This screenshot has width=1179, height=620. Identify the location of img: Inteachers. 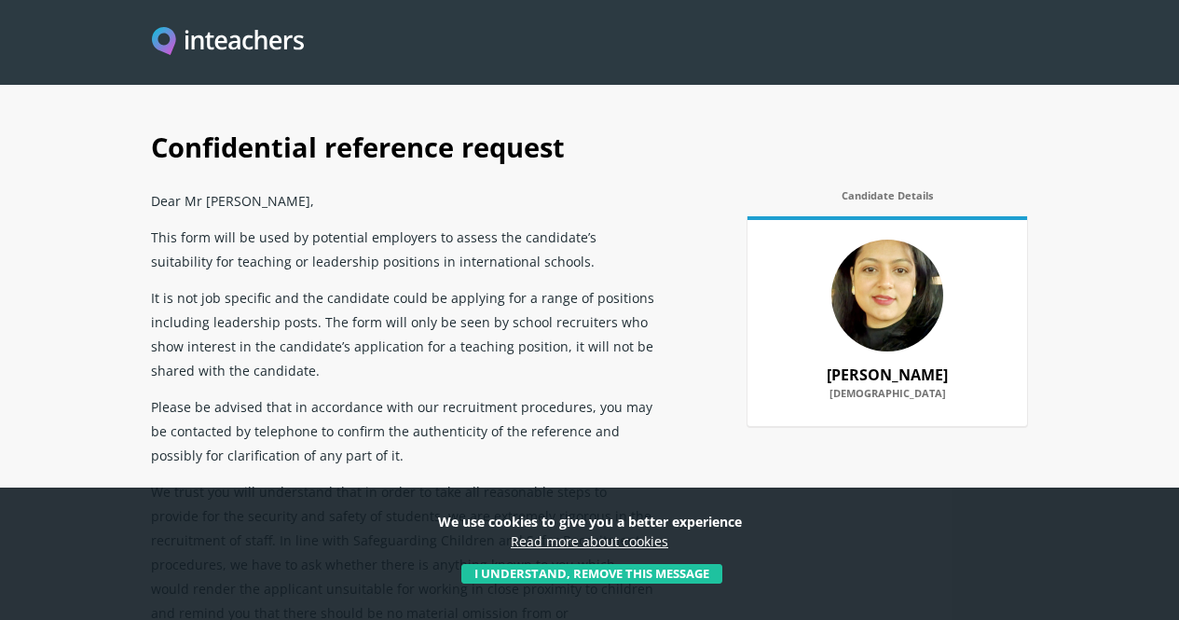
(227, 42).